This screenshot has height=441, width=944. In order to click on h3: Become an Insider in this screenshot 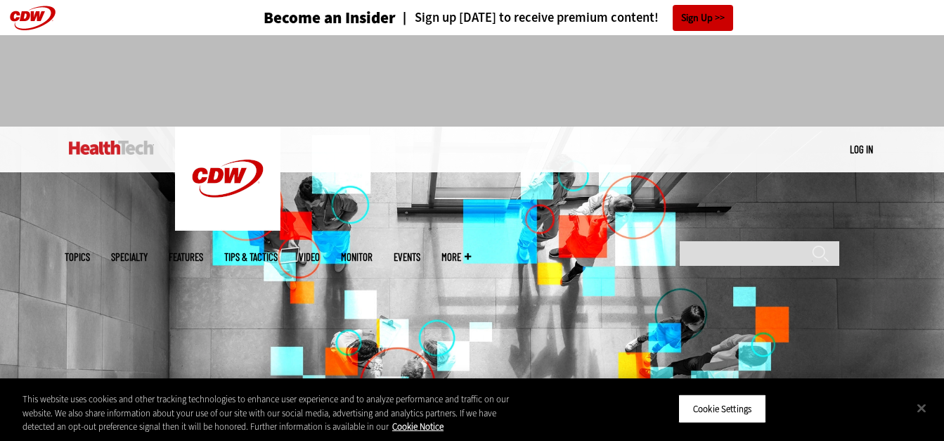, I will do `click(330, 18)`.